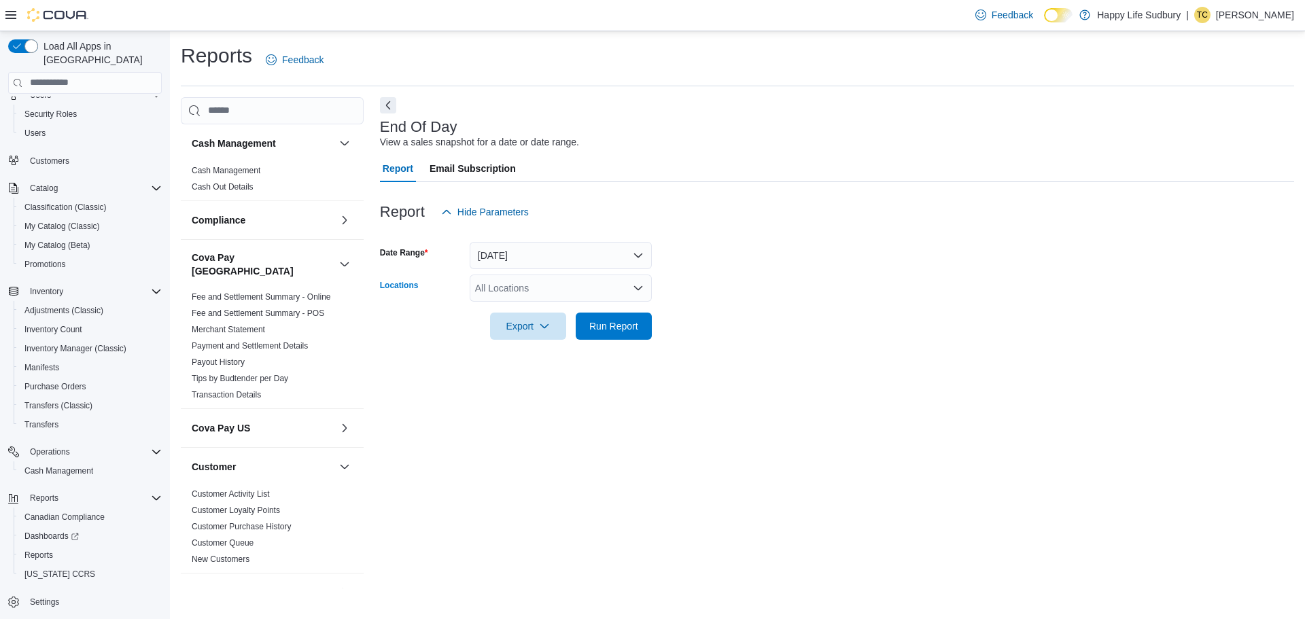  What do you see at coordinates (236, 510) in the screenshot?
I see `a: Customer Loyalty Points` at bounding box center [236, 510].